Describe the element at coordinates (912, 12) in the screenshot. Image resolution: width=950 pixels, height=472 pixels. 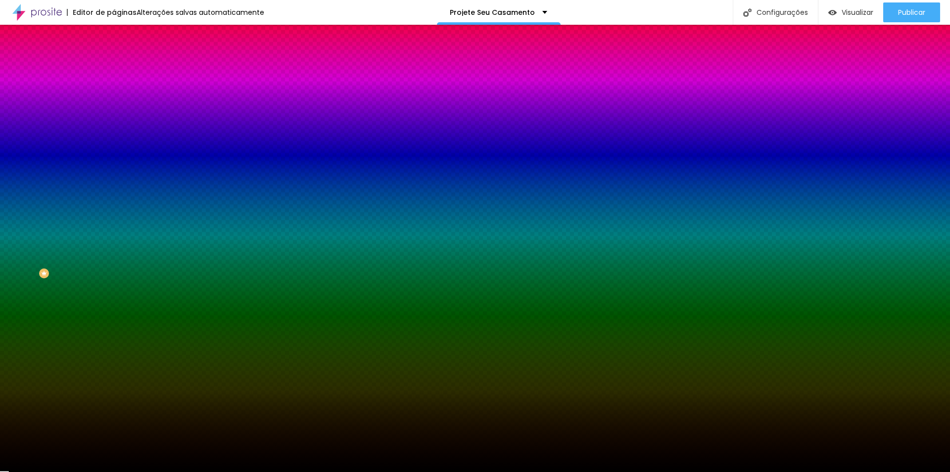
I see `span: Publicar` at that location.